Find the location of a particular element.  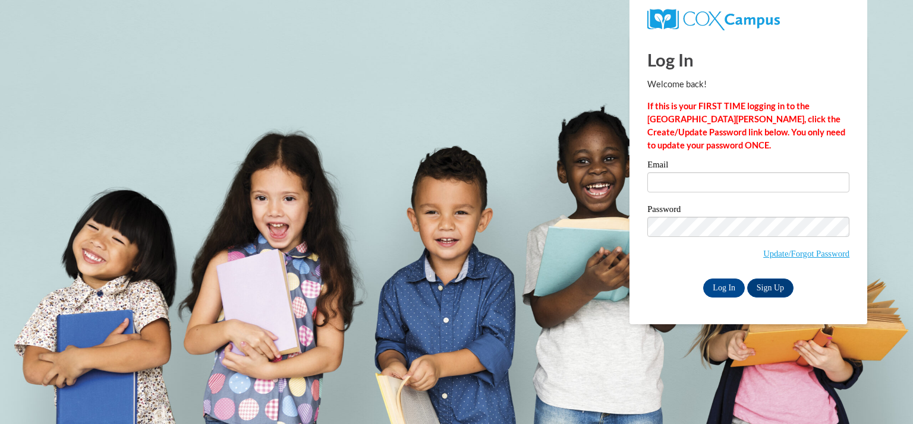

h1: Log In is located at coordinates (748, 59).